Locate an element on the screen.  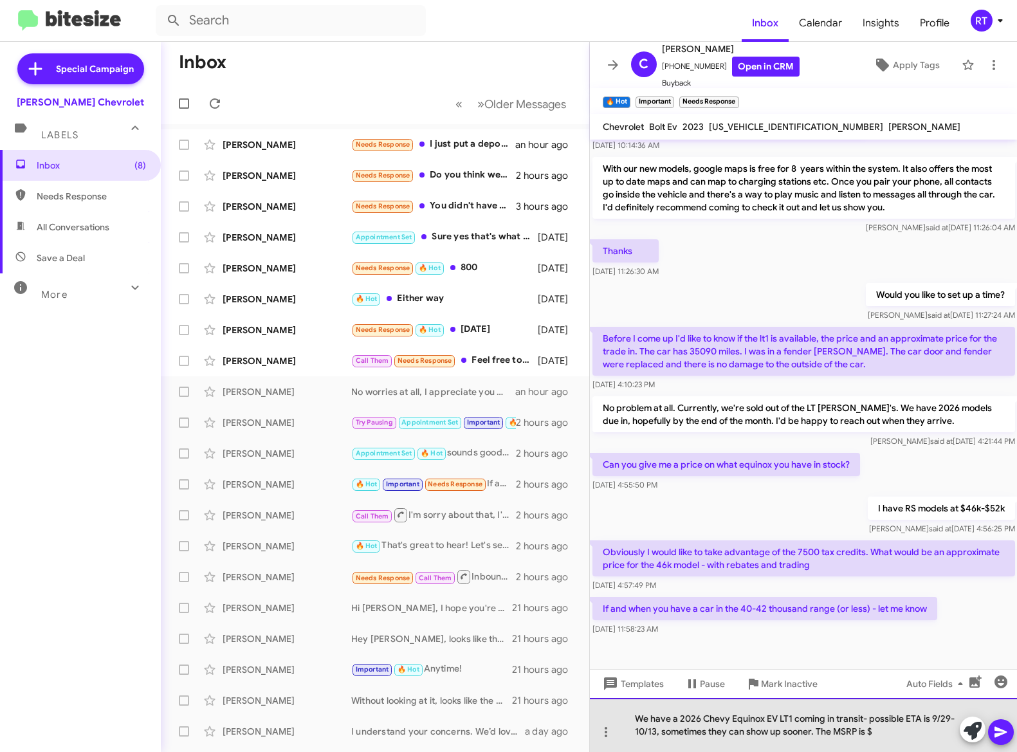
span: 2023 is located at coordinates (693, 127).